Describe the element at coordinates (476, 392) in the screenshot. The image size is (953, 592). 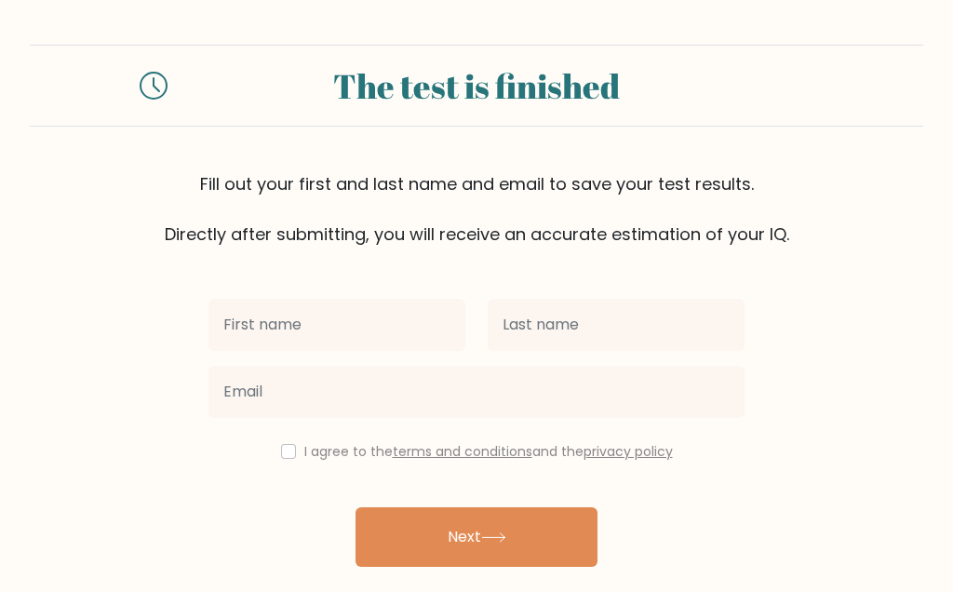
I see `input: Email` at that location.